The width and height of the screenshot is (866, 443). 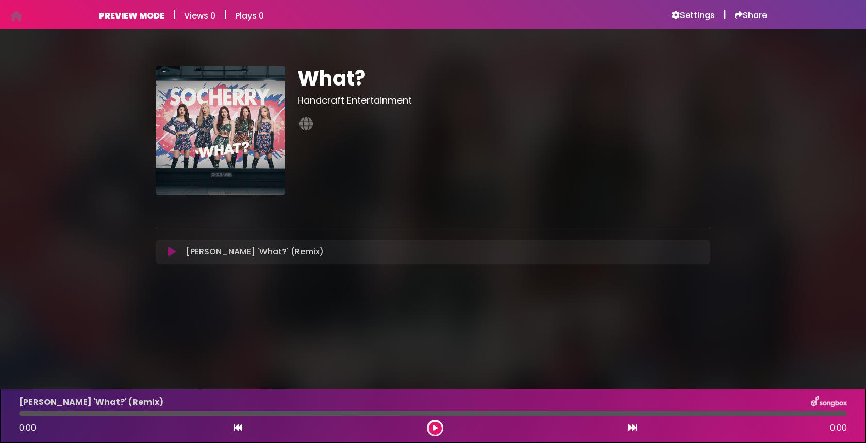 I want to click on a: Share, so click(x=751, y=15).